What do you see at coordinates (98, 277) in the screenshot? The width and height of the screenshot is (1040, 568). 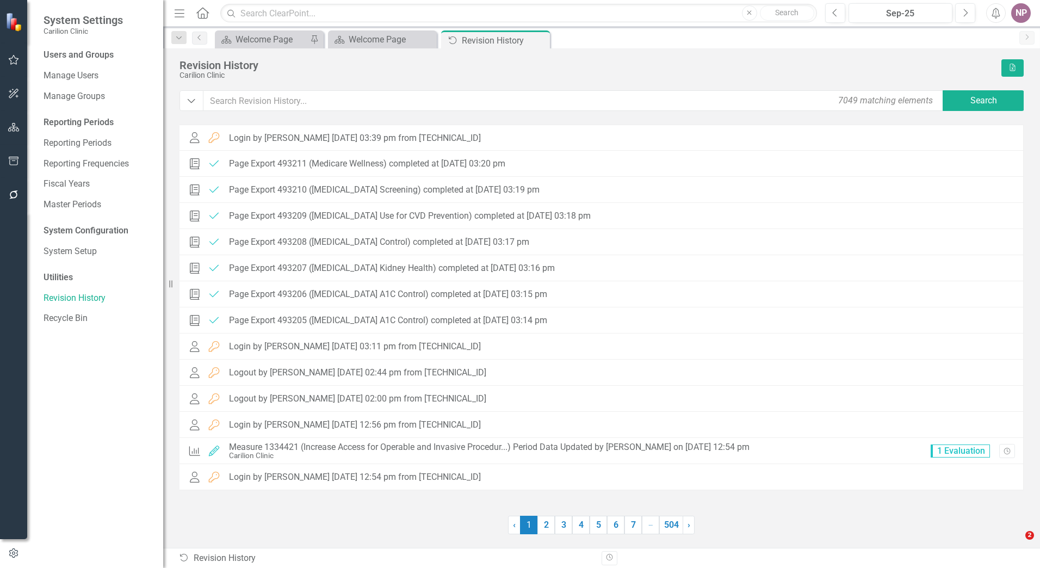 I see `div: Utilities` at bounding box center [98, 277].